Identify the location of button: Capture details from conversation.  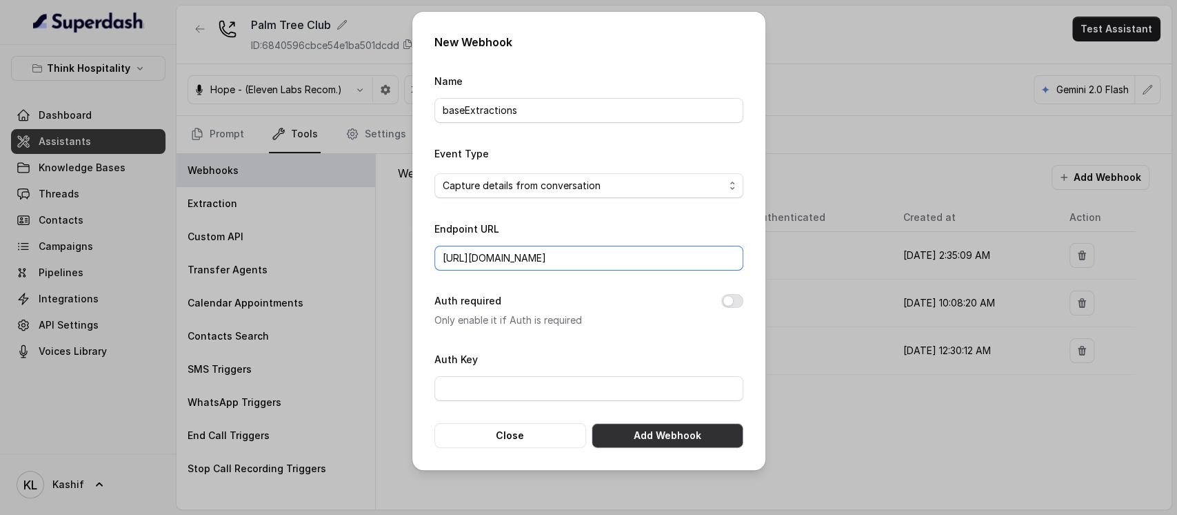
(589, 186).